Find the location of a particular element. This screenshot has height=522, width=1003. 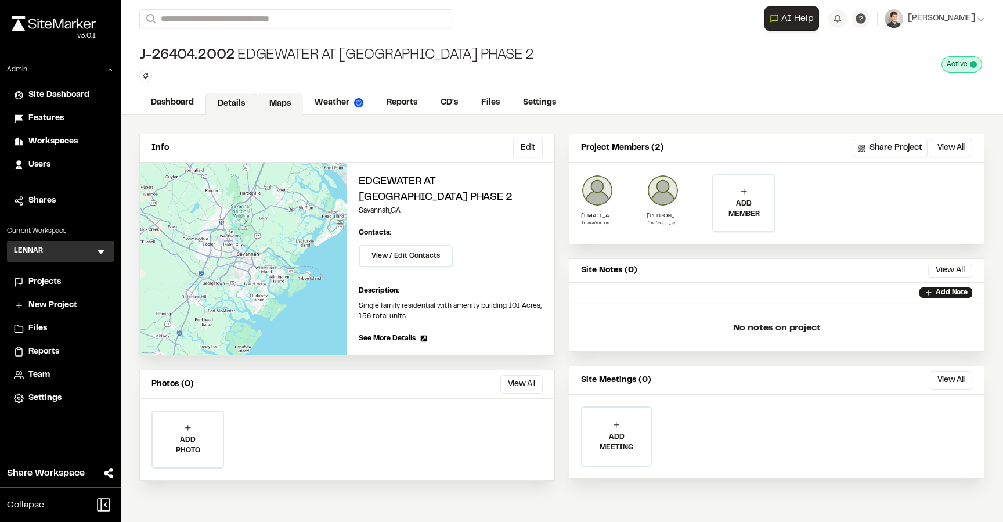

a: Team is located at coordinates (60, 375).